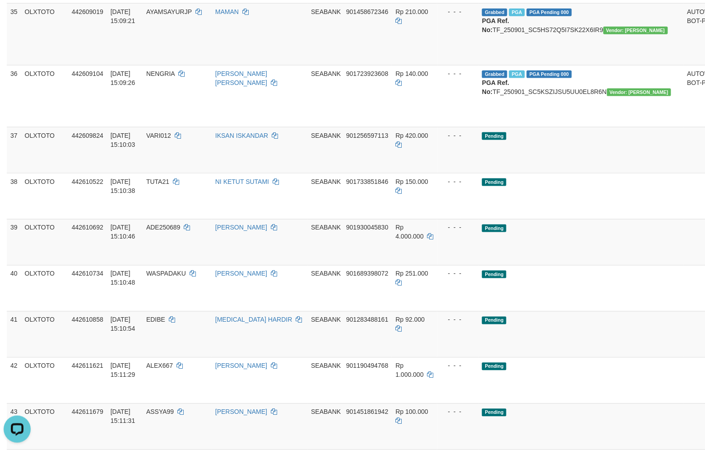 The width and height of the screenshot is (705, 450). Describe the element at coordinates (17, 17) in the screenshot. I see `button: Open LiveChat chat widget` at that location.